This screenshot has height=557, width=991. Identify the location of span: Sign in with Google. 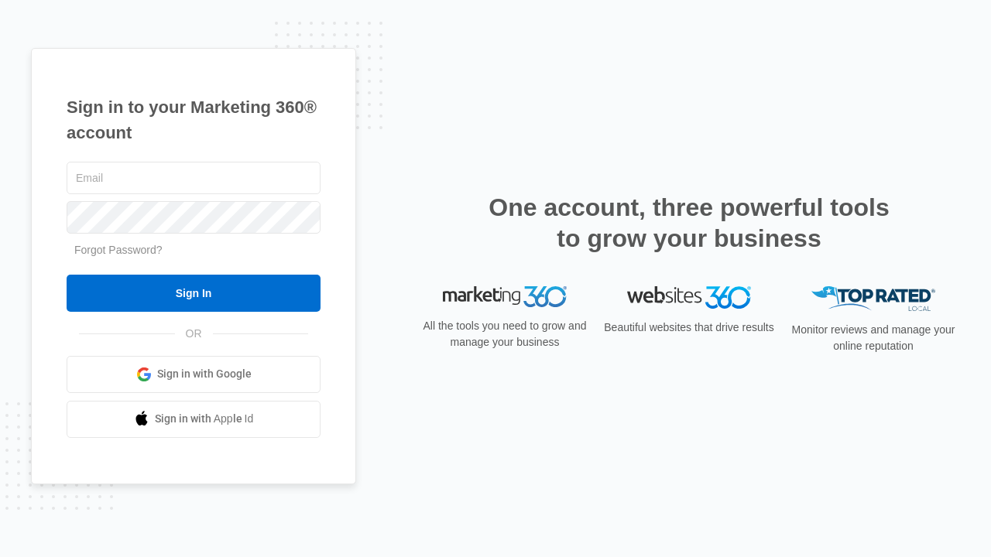
(204, 374).